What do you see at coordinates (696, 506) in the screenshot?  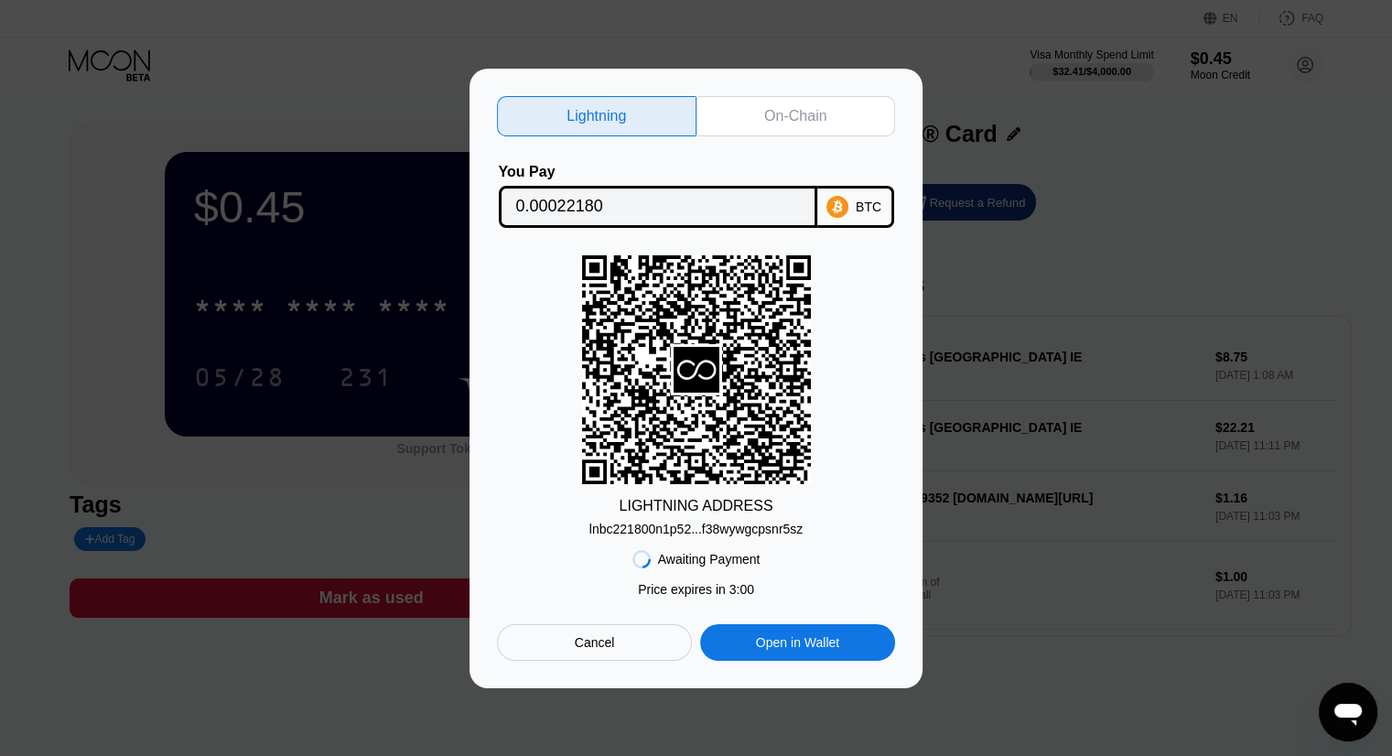 I see `div: LIGHTNING ADDRESS` at bounding box center [696, 506].